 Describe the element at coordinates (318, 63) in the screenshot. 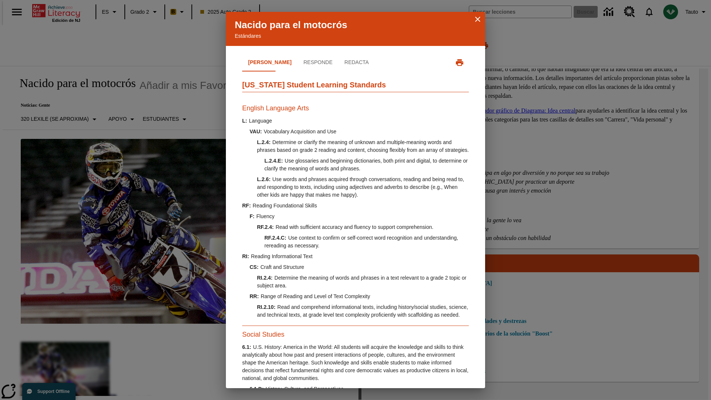

I see `button: Responde.` at that location.